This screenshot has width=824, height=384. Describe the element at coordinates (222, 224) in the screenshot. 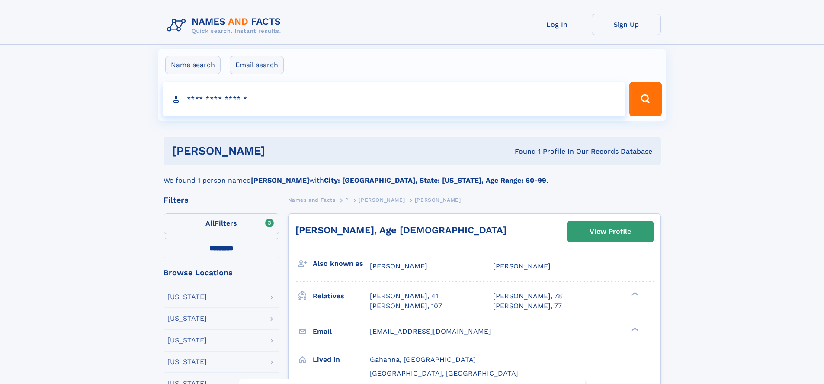

I see `label: Filters` at that location.